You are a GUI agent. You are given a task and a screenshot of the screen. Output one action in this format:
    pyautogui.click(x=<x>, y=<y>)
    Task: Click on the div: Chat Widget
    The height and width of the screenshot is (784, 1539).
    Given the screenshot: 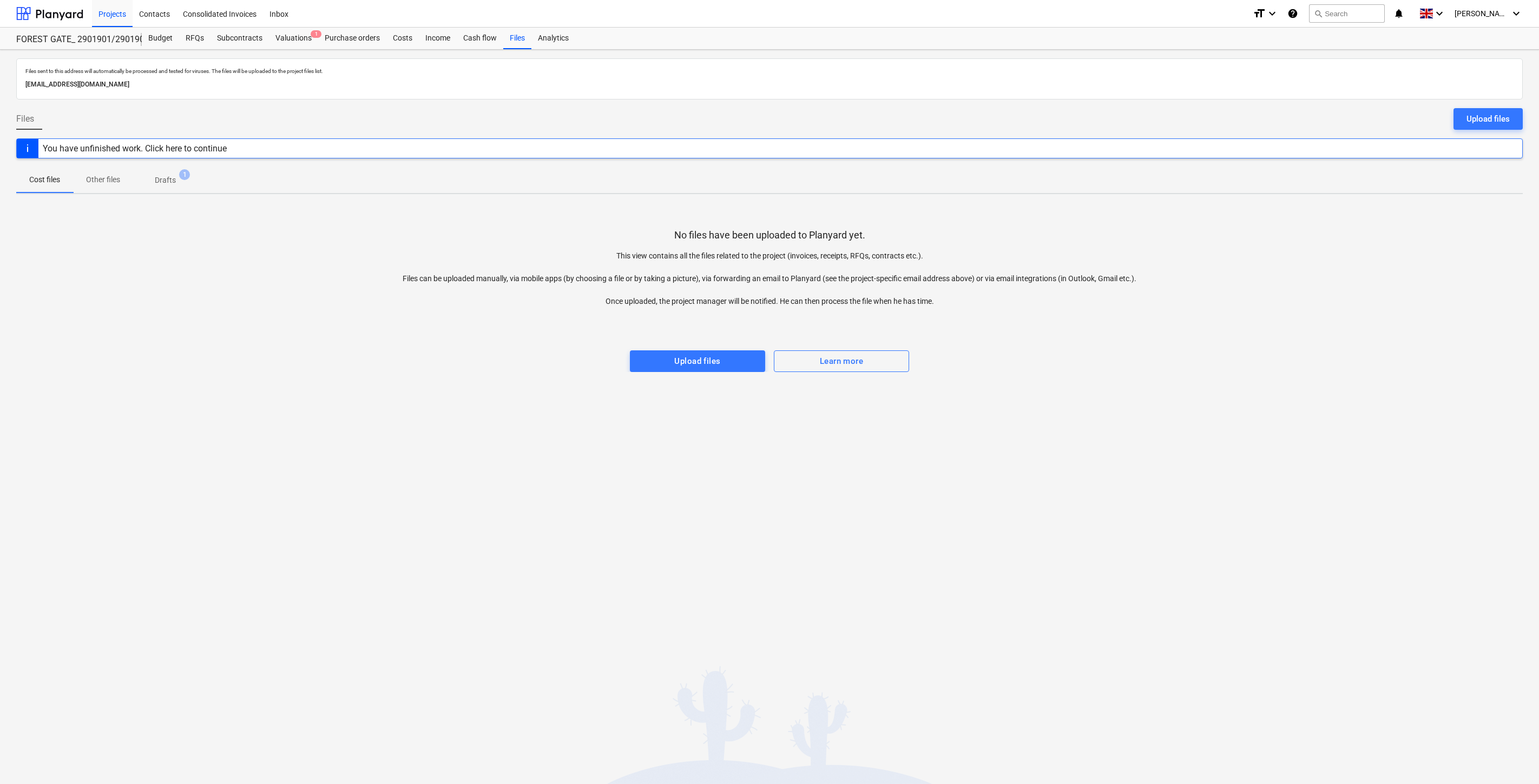 What is the action you would take?
    pyautogui.click(x=1512, y=758)
    